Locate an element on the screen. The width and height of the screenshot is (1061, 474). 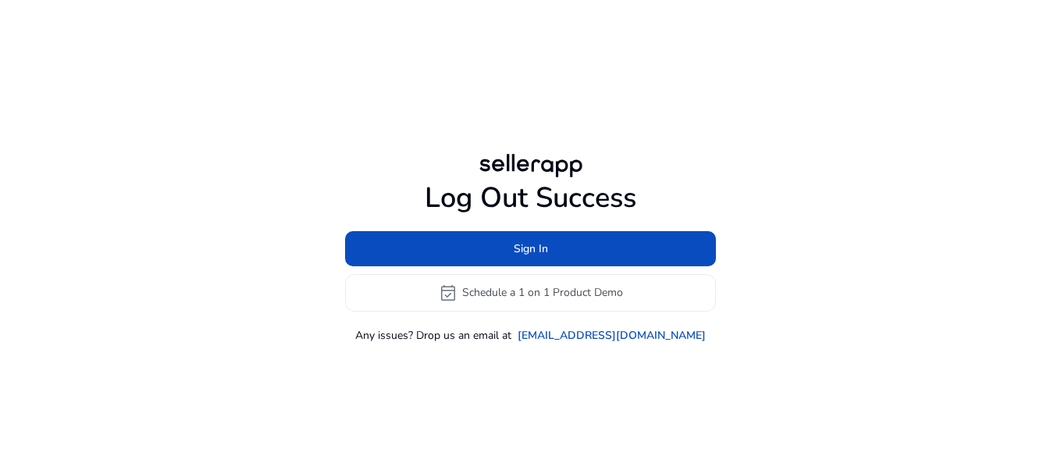
button: event_availableSchedule a 1 on 1 Product Demo is located at coordinates (530, 293).